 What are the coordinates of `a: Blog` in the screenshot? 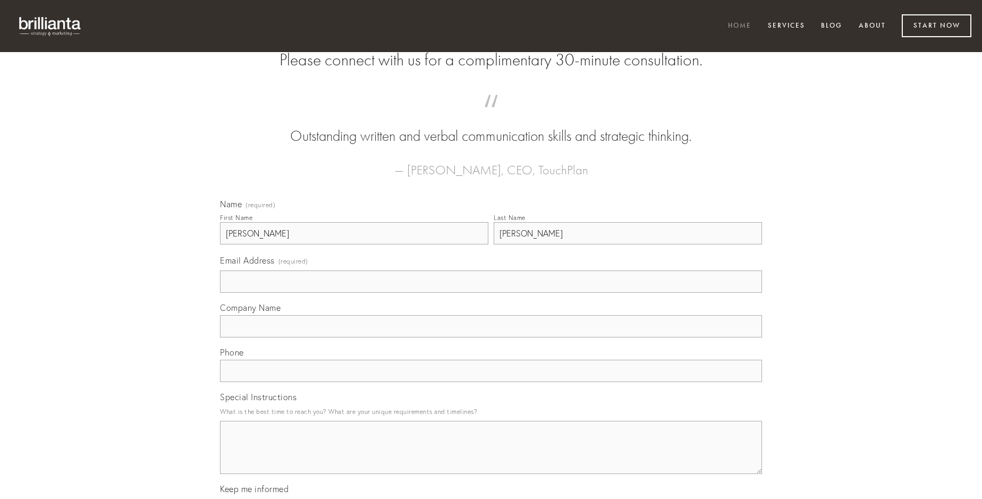 It's located at (831, 26).